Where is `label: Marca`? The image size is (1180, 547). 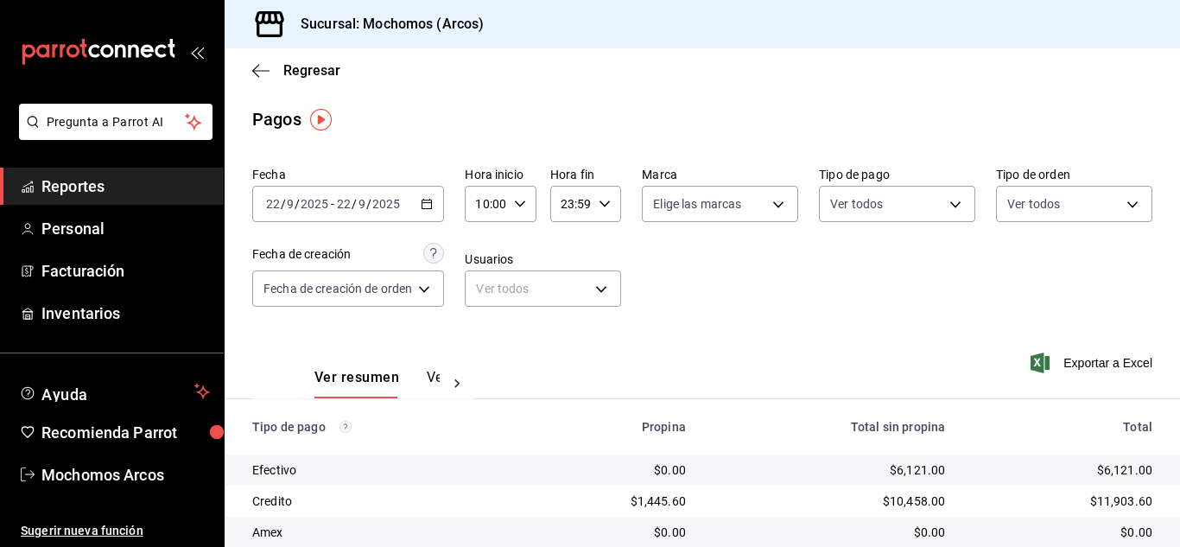 label: Marca is located at coordinates (720, 175).